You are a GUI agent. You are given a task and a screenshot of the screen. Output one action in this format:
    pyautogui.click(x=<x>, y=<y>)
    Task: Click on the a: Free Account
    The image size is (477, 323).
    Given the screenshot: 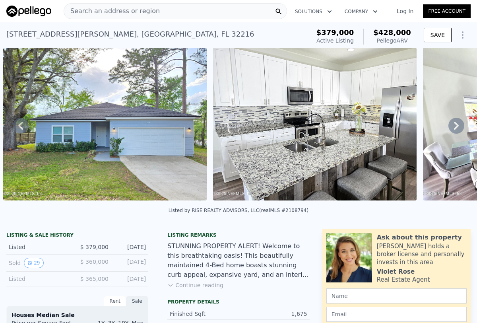 What is the action you would take?
    pyautogui.click(x=447, y=11)
    